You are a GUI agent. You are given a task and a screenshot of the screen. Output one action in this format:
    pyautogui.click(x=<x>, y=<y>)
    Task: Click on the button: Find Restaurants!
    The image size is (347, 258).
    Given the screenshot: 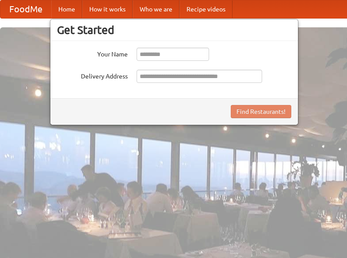 What is the action you would take?
    pyautogui.click(x=261, y=112)
    